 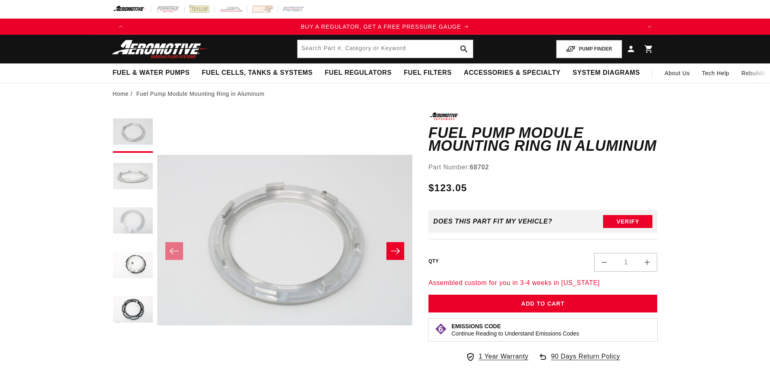 I want to click on a: 1 Year Warranty, so click(x=497, y=356).